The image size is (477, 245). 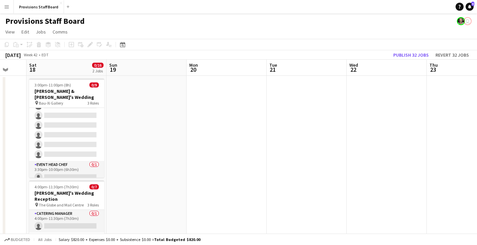 What do you see at coordinates (20, 240) in the screenshot?
I see `span: Budgeted` at bounding box center [20, 240].